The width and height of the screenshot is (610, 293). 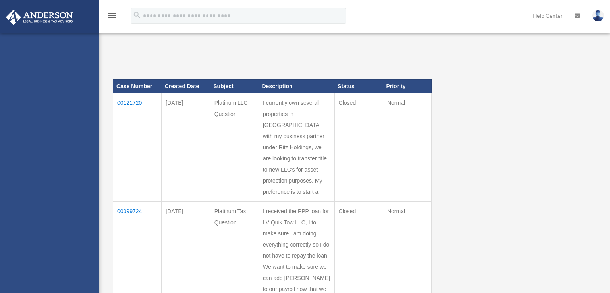 I want to click on th: Priority, so click(x=407, y=86).